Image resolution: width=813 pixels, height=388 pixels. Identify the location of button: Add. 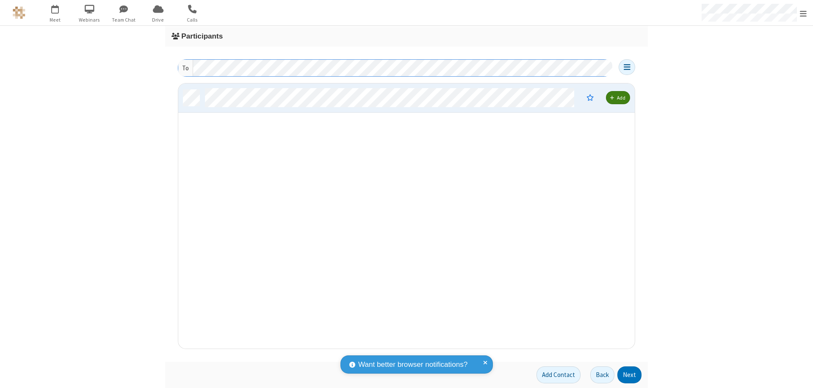
(618, 97).